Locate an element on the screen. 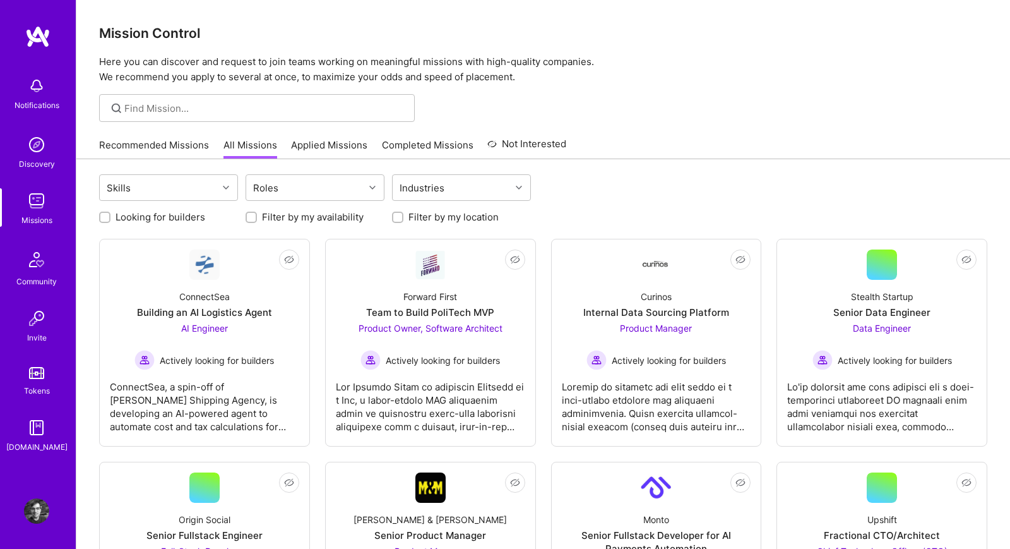 The height and width of the screenshot is (549, 1010). img: guide book is located at coordinates (37, 427).